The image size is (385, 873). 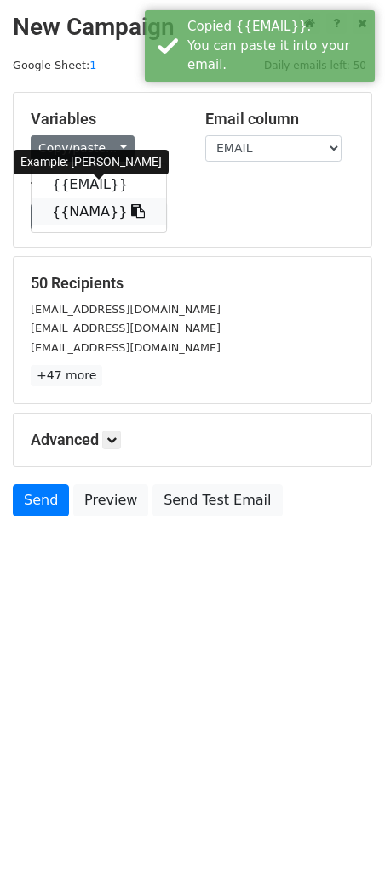 I want to click on h5: Advanced, so click(x=192, y=440).